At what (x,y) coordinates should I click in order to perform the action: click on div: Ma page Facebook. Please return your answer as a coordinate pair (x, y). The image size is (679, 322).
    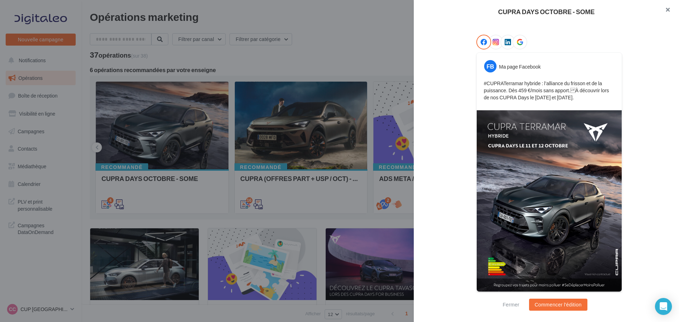
    Looking at the image, I should click on (520, 67).